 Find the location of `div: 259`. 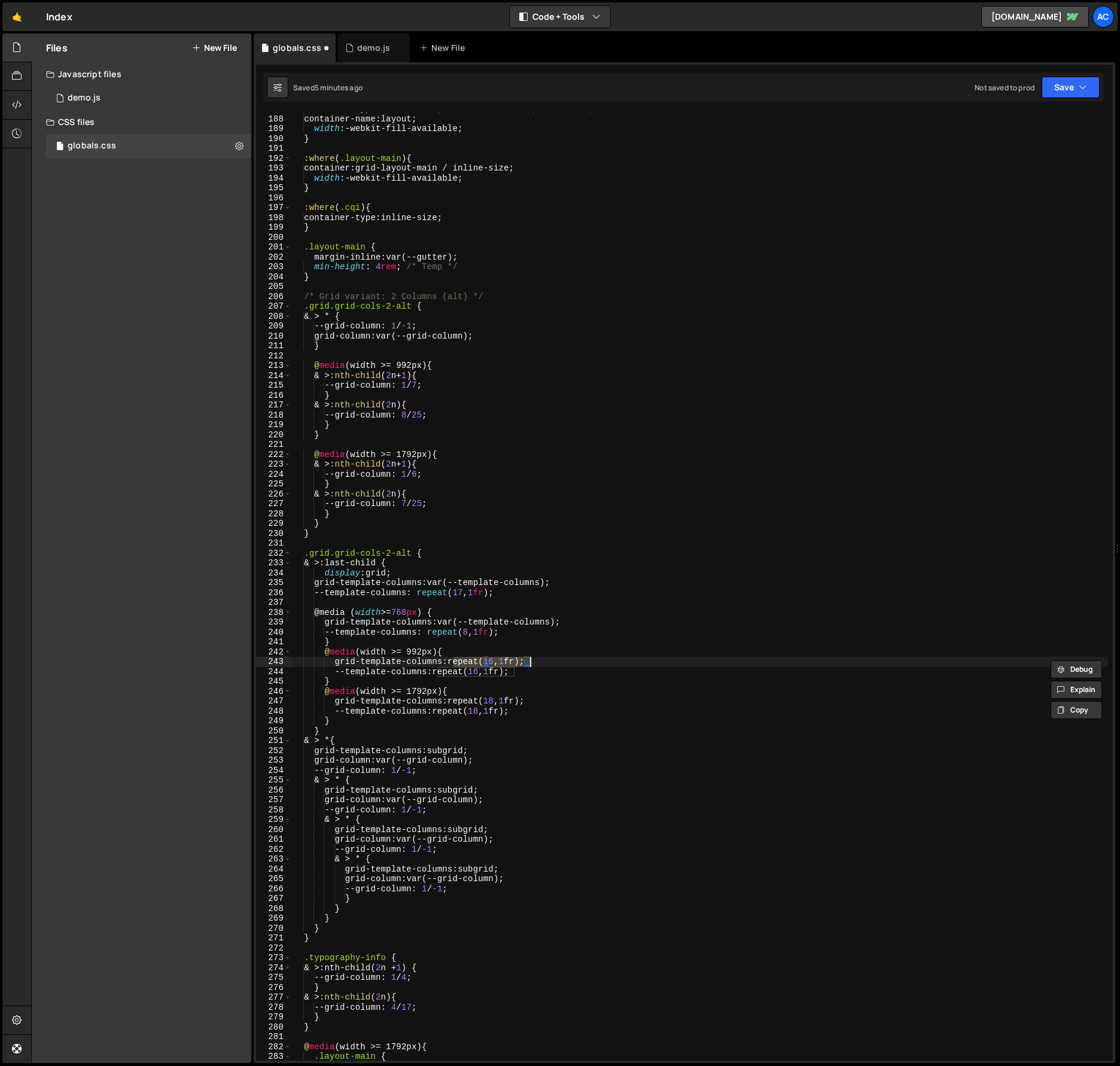

div: 259 is located at coordinates (273, 820).